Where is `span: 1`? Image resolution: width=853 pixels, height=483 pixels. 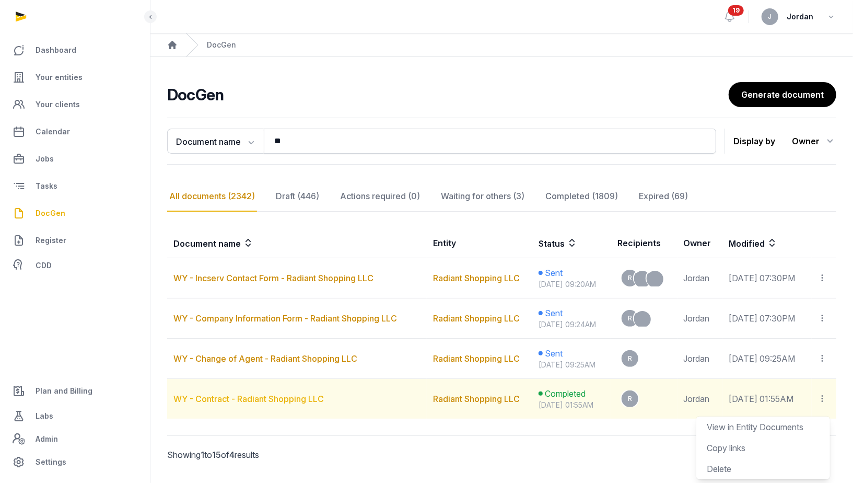
span: 1 is located at coordinates (202, 454).